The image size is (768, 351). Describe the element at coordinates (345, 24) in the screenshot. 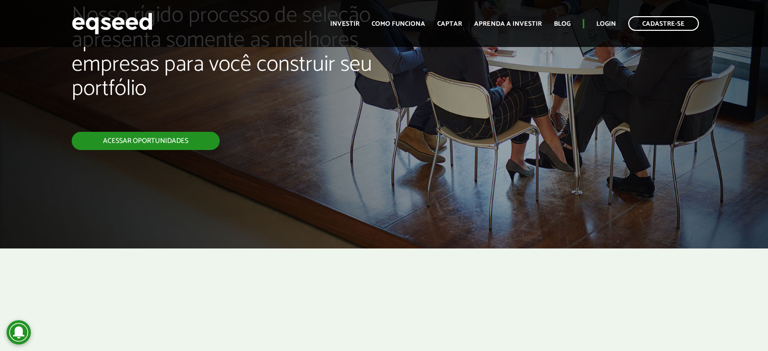

I see `a: Investir` at that location.